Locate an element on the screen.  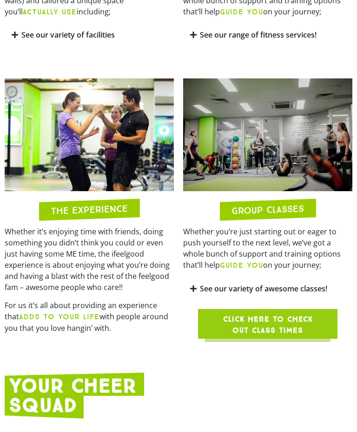
a: Click here to check out class times is located at coordinates (268, 325).